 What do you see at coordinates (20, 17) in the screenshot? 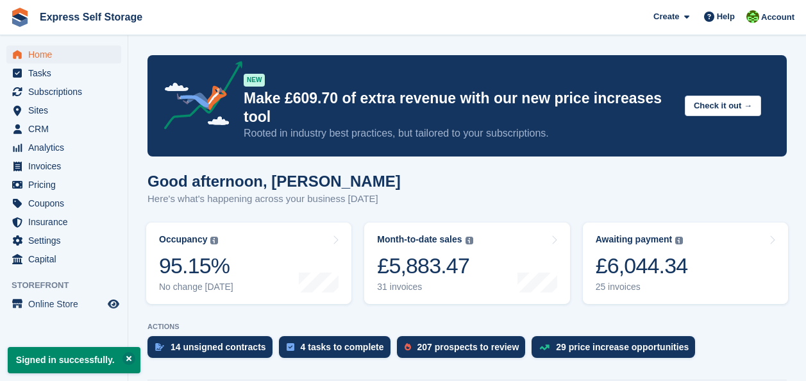
I see `img: stora-icon-8386f47178a22dfd0bd8f6a31ec36ba5ce8667c1dd55bd0f319d3a0aa187defe.svg` at bounding box center [20, 17].